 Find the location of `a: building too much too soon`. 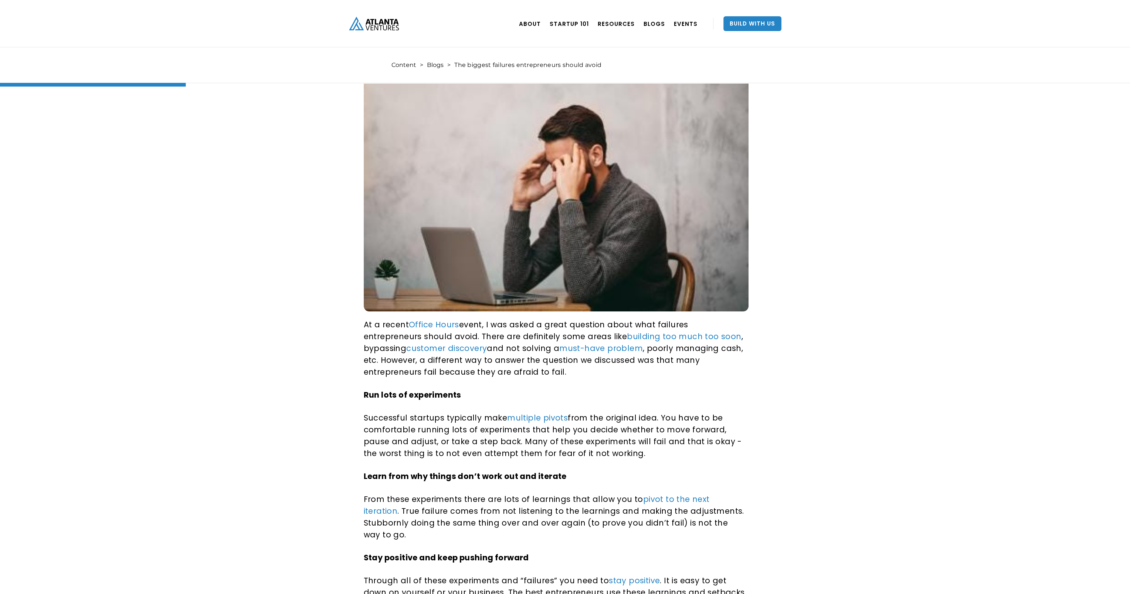

a: building too much too soon is located at coordinates (684, 336).